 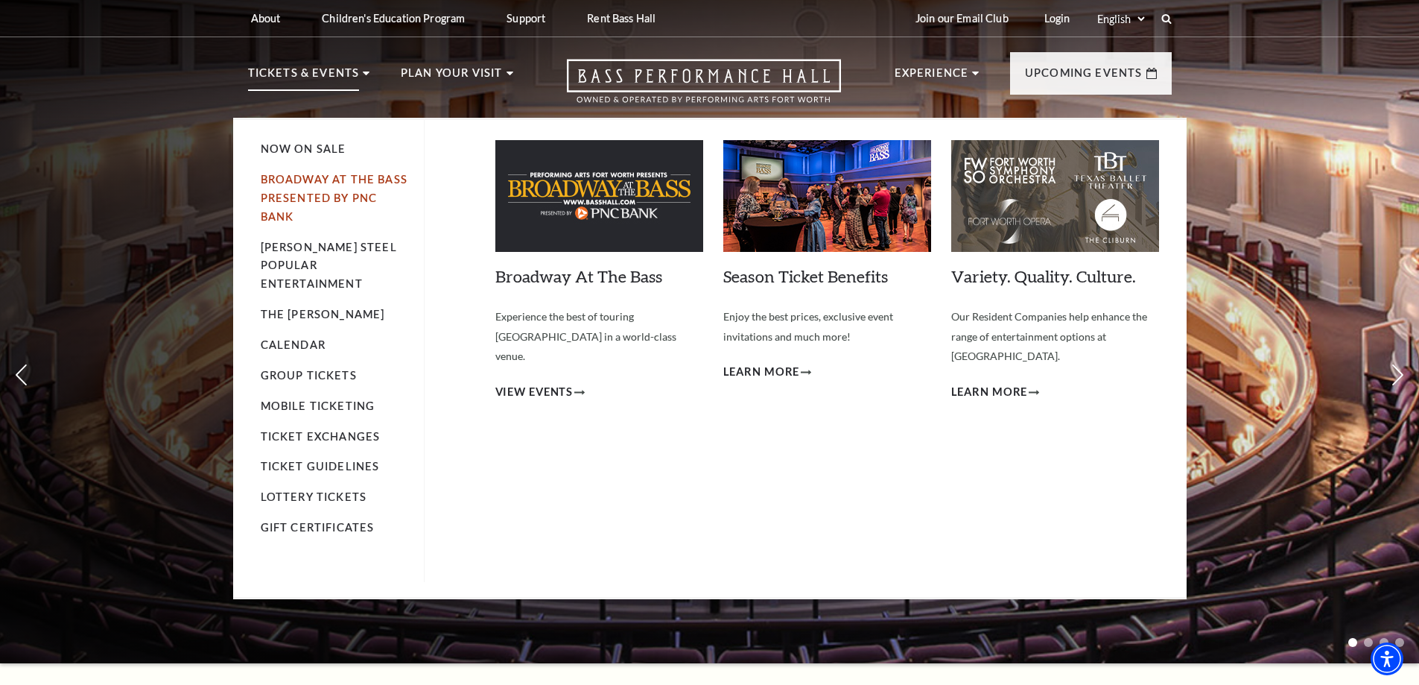 I want to click on p: Experience, so click(x=932, y=77).